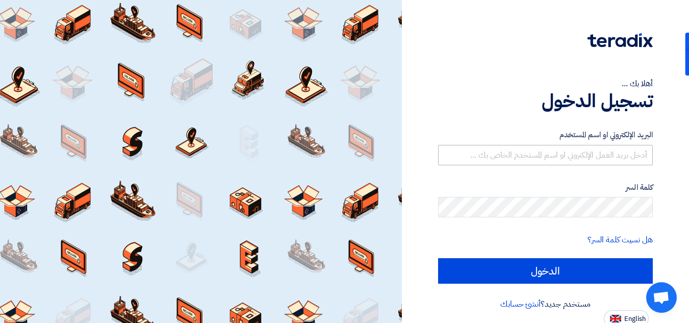 The width and height of the screenshot is (689, 323). What do you see at coordinates (661, 297) in the screenshot?
I see `div: Open chat` at bounding box center [661, 297].